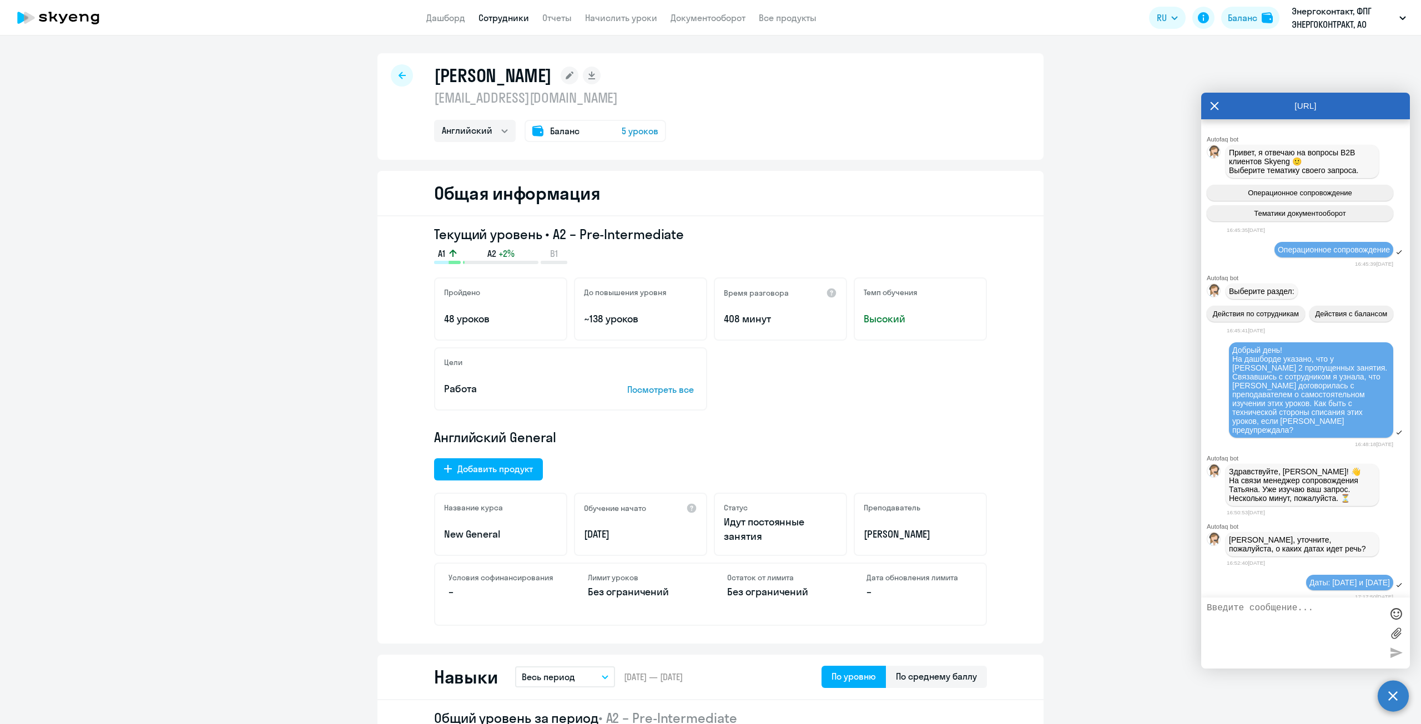 Image resolution: width=1421 pixels, height=724 pixels. I want to click on span: Английский General, so click(495, 437).